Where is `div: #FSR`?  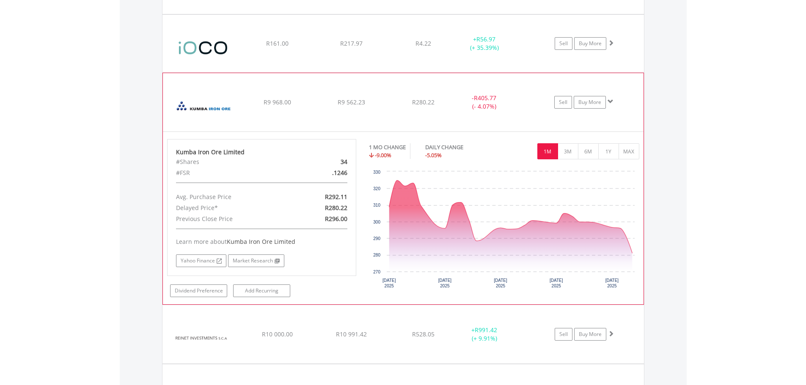
div: #FSR is located at coordinates (231, 173).